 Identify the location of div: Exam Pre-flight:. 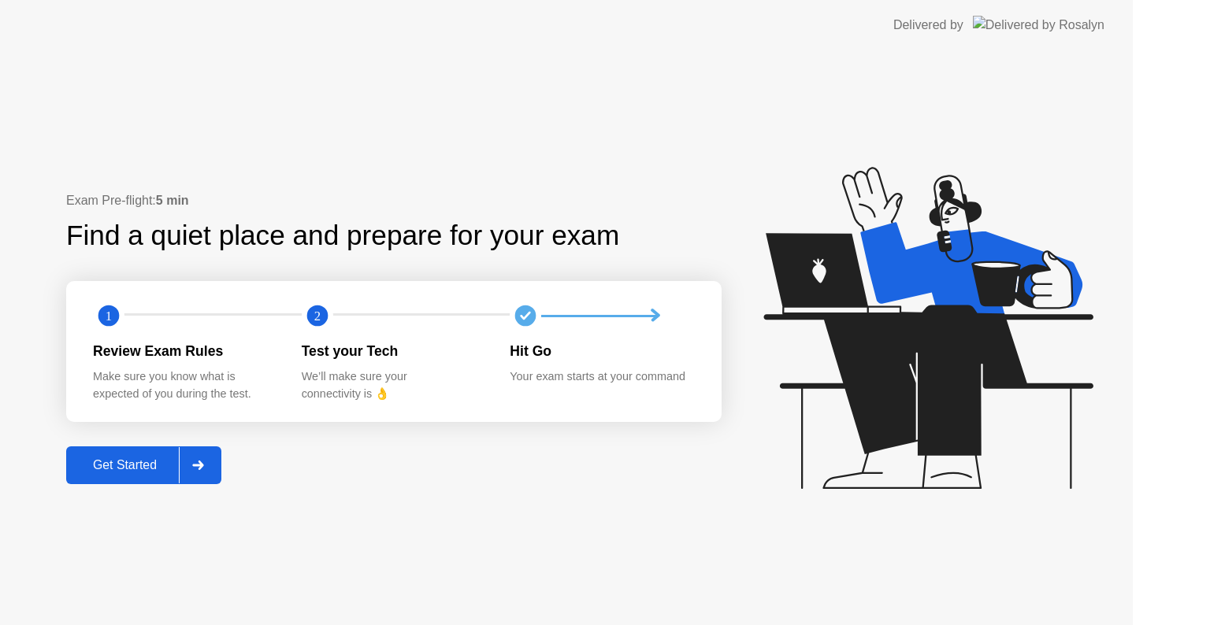
(394, 201).